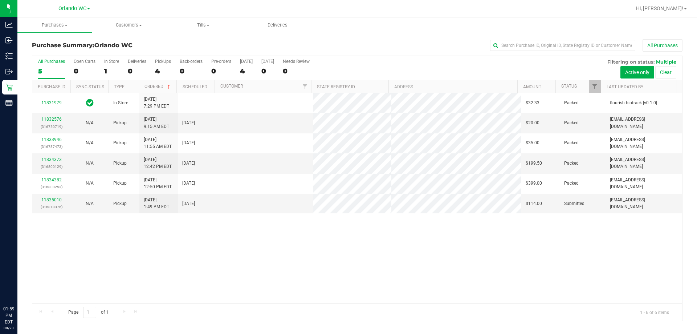 This screenshot has height=334, width=697. I want to click on span: Submitted, so click(575, 203).